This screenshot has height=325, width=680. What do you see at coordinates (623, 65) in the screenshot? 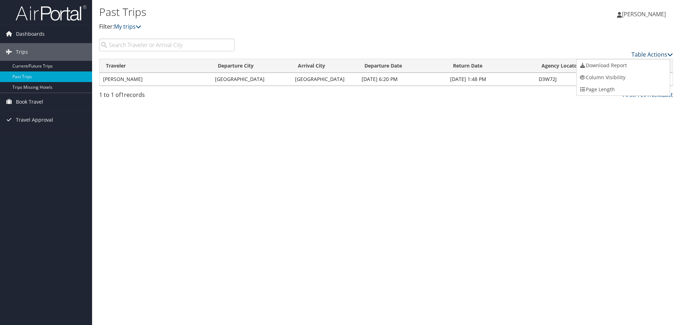
I see `a: Download Report` at bounding box center [623, 65].